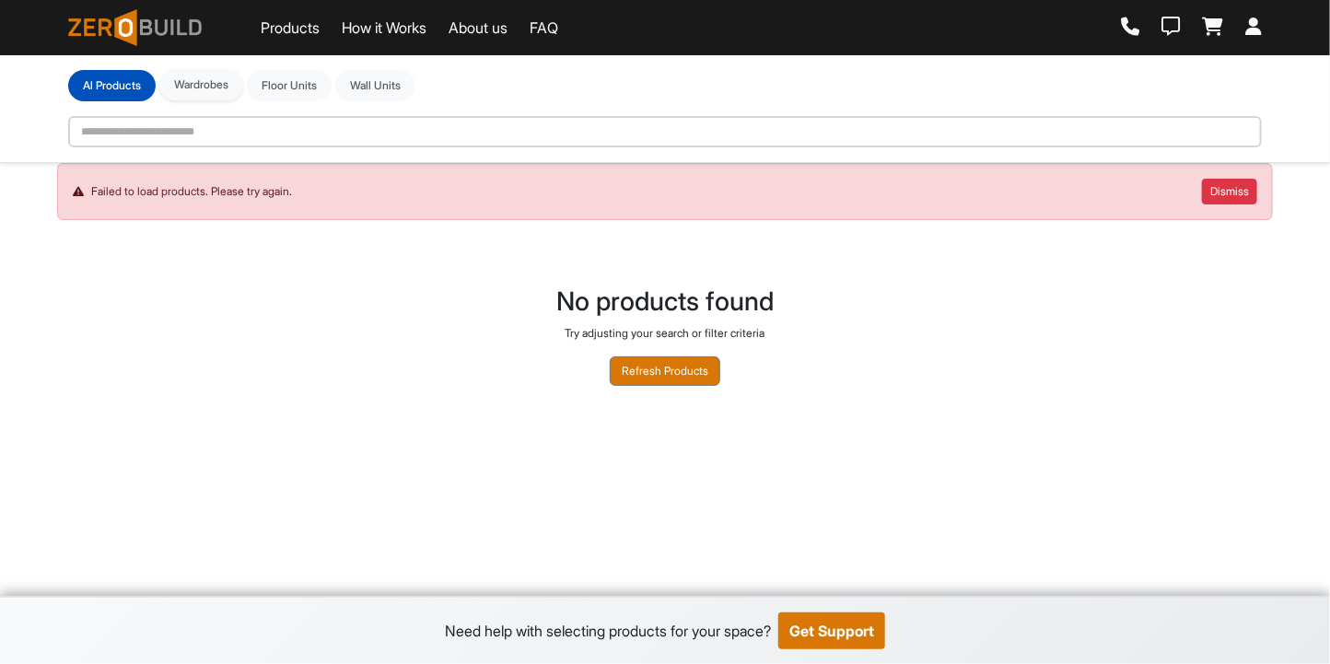  I want to click on button: Wardrobes, so click(201, 85).